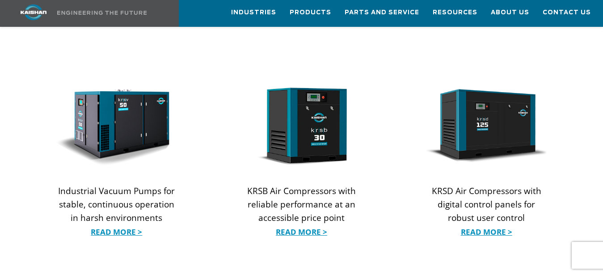 The width and height of the screenshot is (603, 275). I want to click on img: krsv50, so click(117, 126).